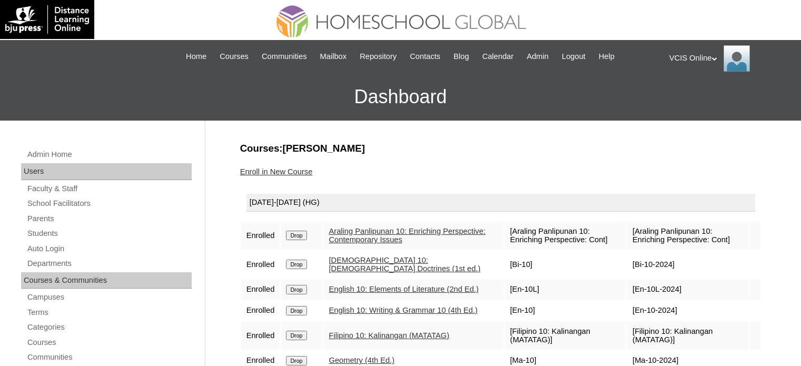 The height and width of the screenshot is (366, 801). What do you see at coordinates (425, 56) in the screenshot?
I see `span: Contacts` at bounding box center [425, 56].